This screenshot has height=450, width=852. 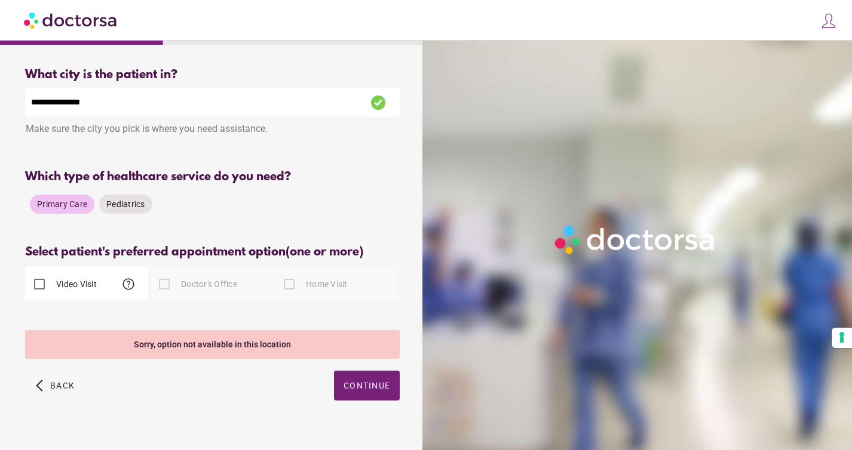 What do you see at coordinates (212, 252) in the screenshot?
I see `div: Select patient's preferred appointment option` at bounding box center [212, 252].